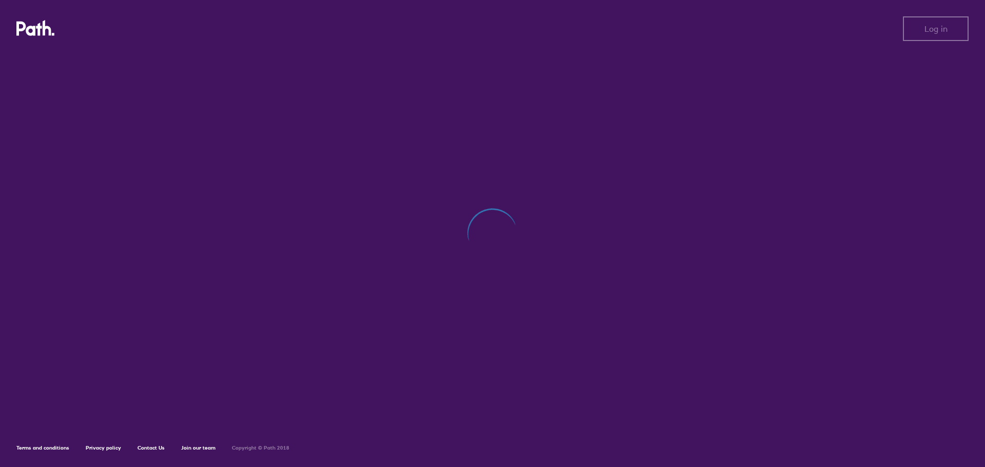  I want to click on button: Log in, so click(936, 29).